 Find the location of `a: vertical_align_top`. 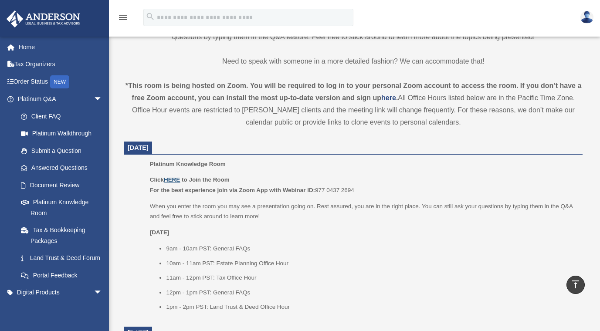

a: vertical_align_top is located at coordinates (576, 285).